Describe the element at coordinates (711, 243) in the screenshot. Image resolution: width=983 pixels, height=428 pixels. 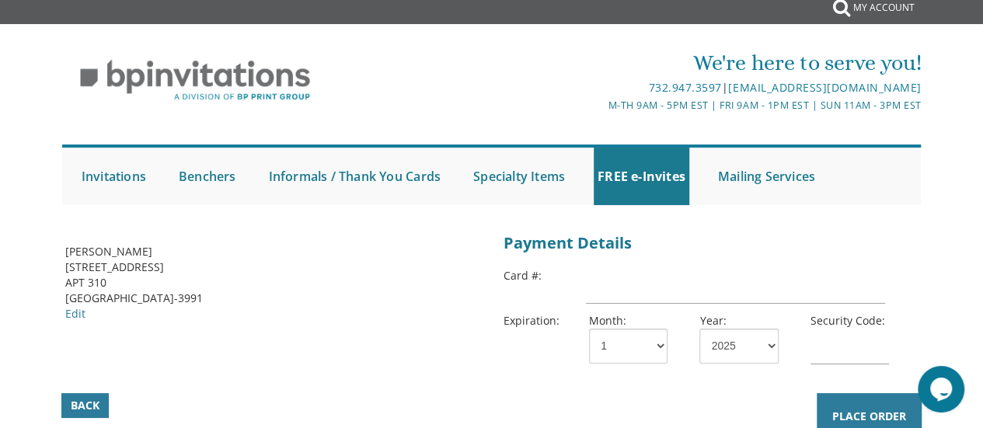
I see `div: Payment Details` at that location.